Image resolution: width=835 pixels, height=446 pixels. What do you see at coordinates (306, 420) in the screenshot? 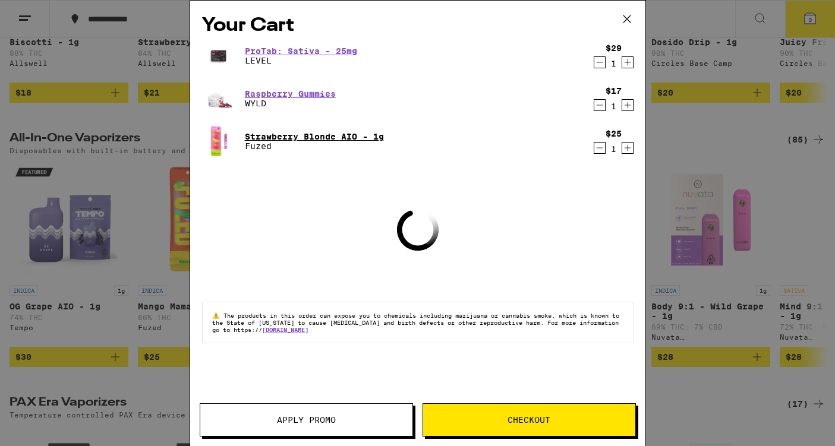
I see `button: Apply Promo` at bounding box center [306, 420].